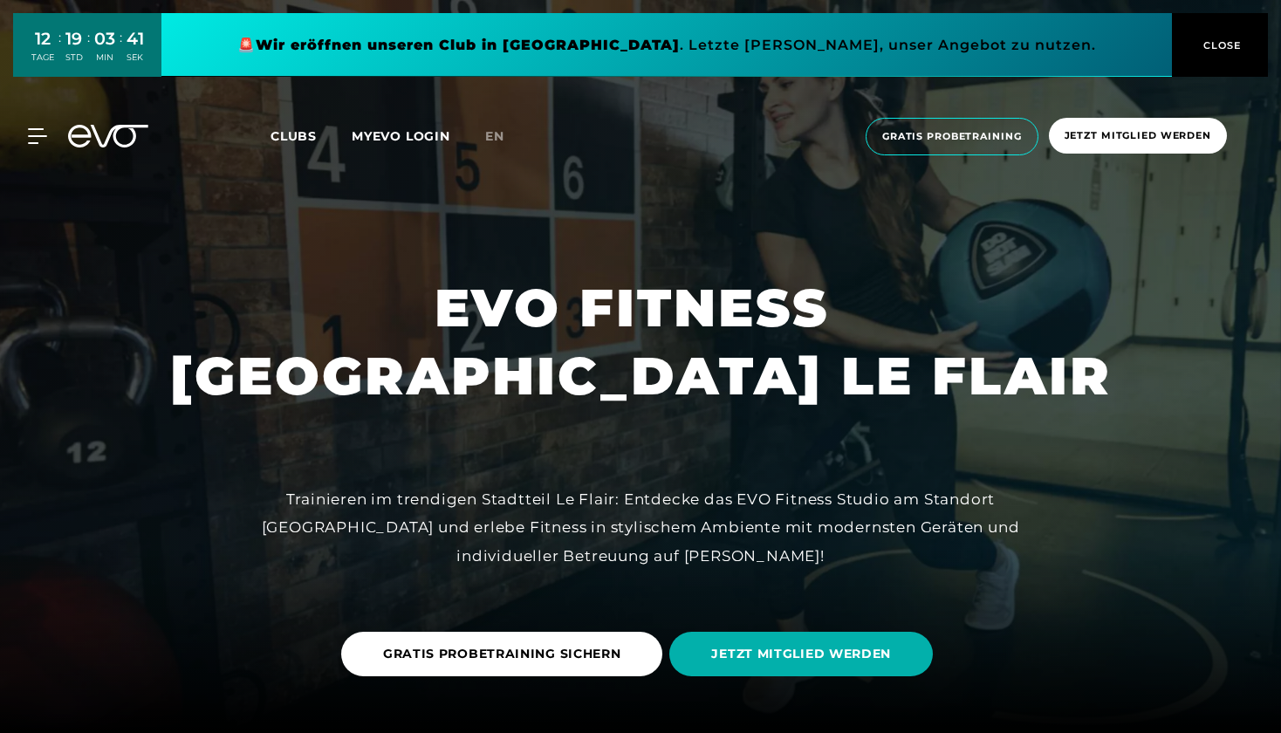  I want to click on span: Jetzt Mitglied werden, so click(1138, 135).